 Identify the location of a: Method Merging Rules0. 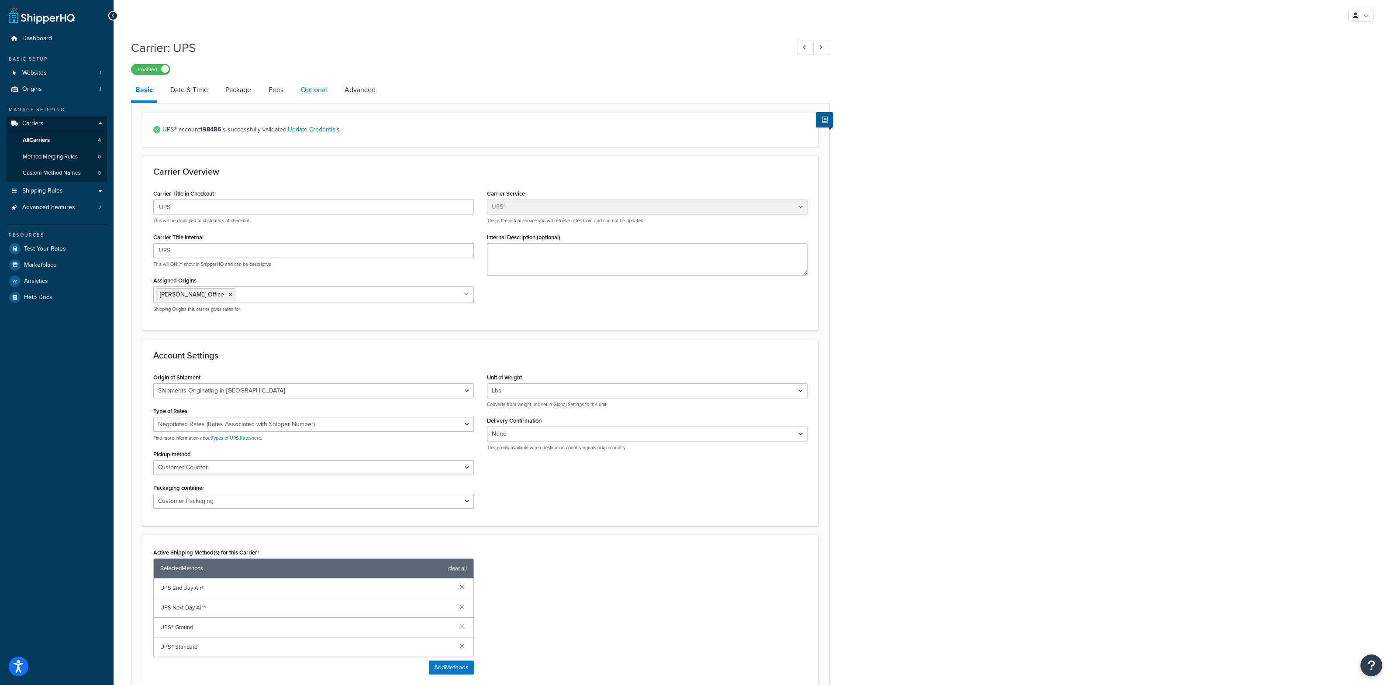
(57, 157).